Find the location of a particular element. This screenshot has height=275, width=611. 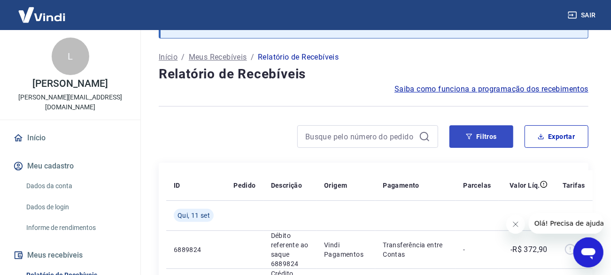

p: Origem is located at coordinates (335, 185).